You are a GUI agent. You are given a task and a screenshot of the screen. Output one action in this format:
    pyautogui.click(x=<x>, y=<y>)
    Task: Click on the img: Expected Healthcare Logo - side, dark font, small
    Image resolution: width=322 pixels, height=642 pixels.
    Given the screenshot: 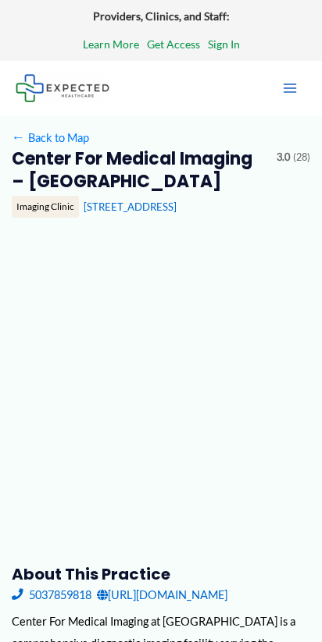 What is the action you would take?
    pyautogui.click(x=62, y=87)
    